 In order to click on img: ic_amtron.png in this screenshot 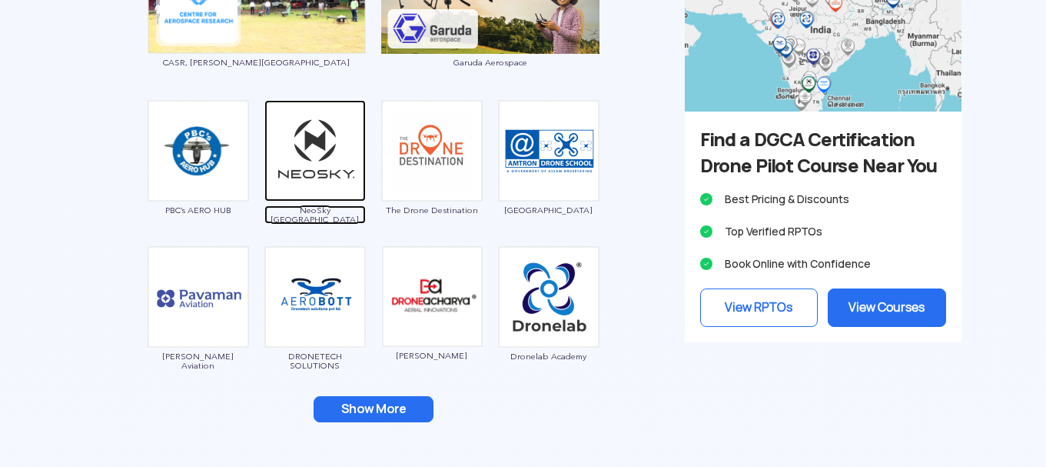, I will do `click(549, 151)`.